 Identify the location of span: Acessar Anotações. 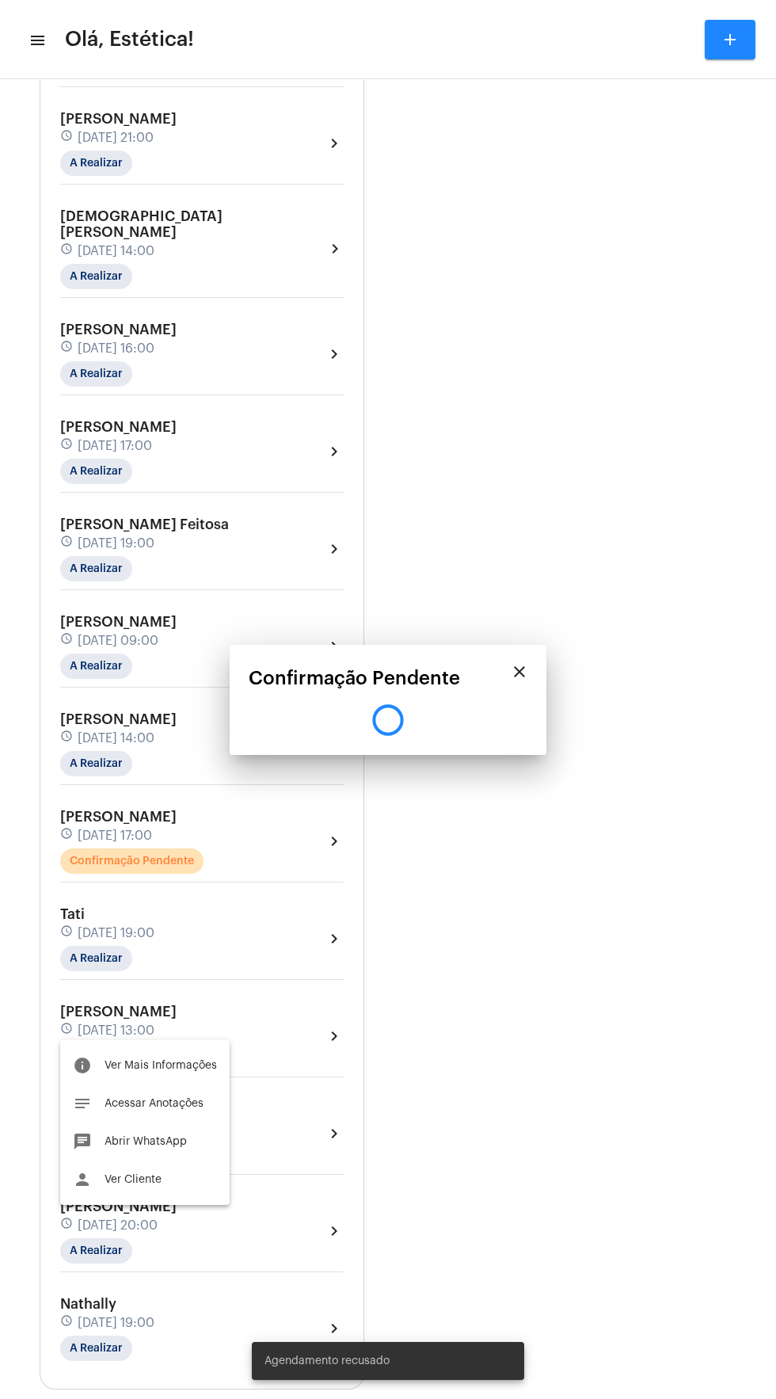
(154, 1103).